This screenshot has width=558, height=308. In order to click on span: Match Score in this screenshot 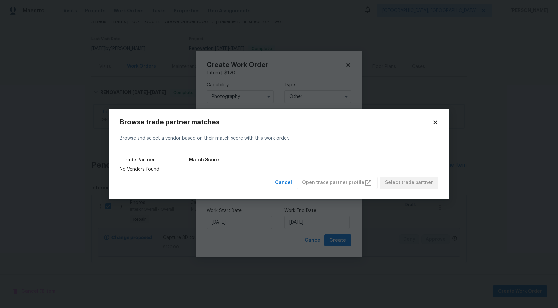, I will do `click(204, 160)`.